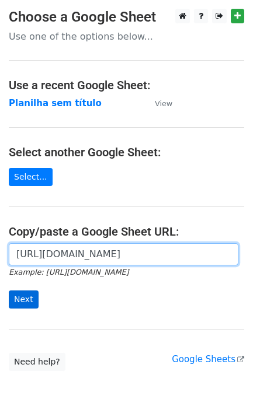 The height and width of the screenshot is (403, 253). I want to click on a: Need help?, so click(37, 362).